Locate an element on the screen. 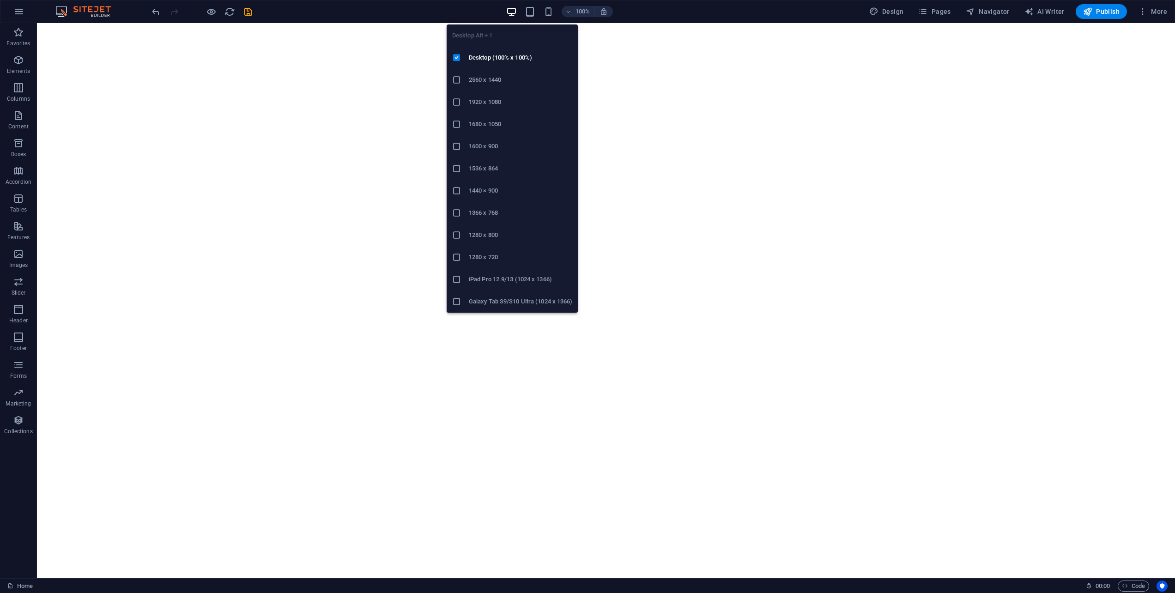 This screenshot has height=593, width=1175. button: Click here to leave preview mode and continue editing is located at coordinates (211, 12).